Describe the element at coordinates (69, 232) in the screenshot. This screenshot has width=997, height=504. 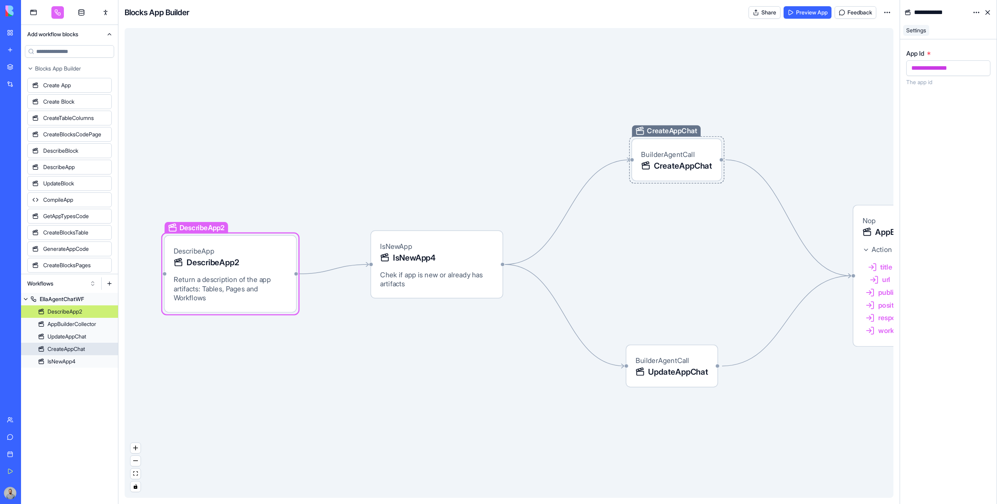
I see `div: CreateBlocksTable` at that location.